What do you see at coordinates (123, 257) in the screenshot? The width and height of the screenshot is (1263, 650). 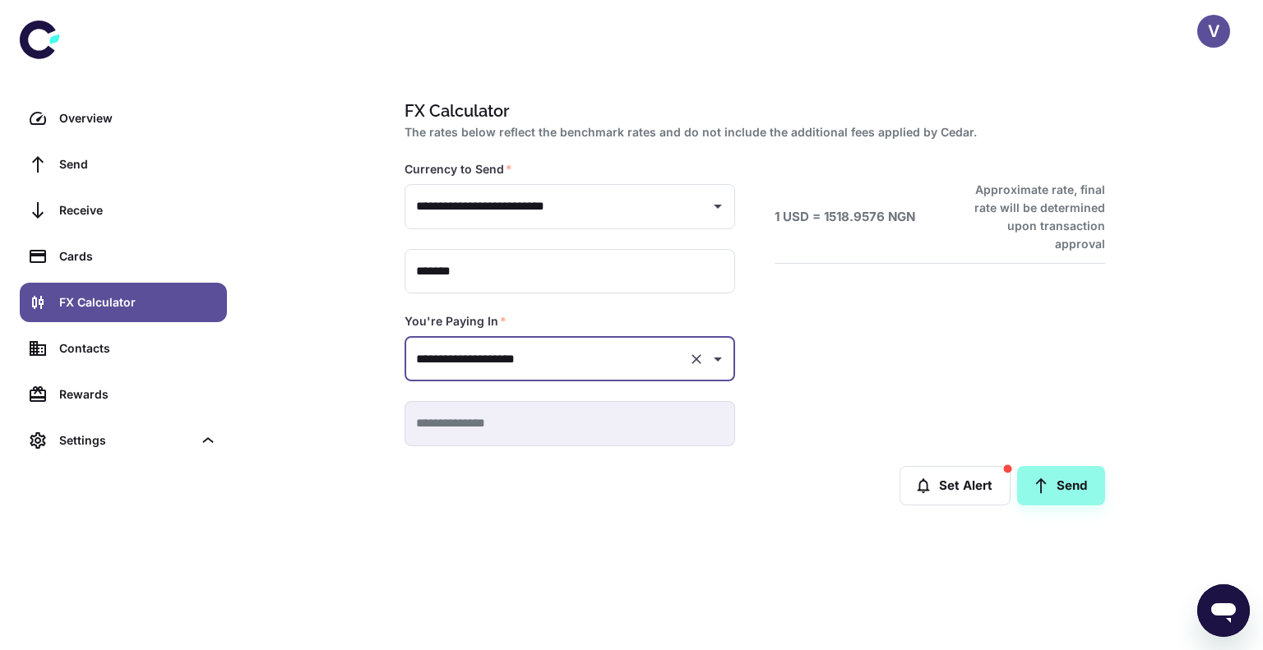 I see `a: Cards` at bounding box center [123, 257].